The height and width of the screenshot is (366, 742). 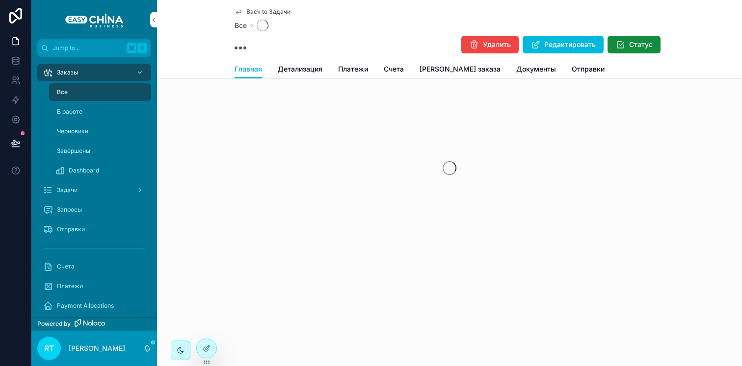 I want to click on a: Payment Allocations, so click(x=94, y=306).